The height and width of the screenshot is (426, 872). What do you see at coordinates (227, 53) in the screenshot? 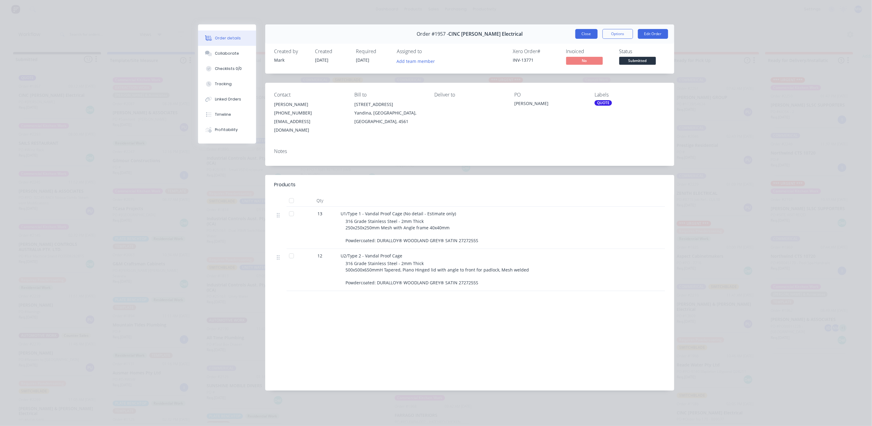
I see `div: Collaborate` at bounding box center [227, 53].